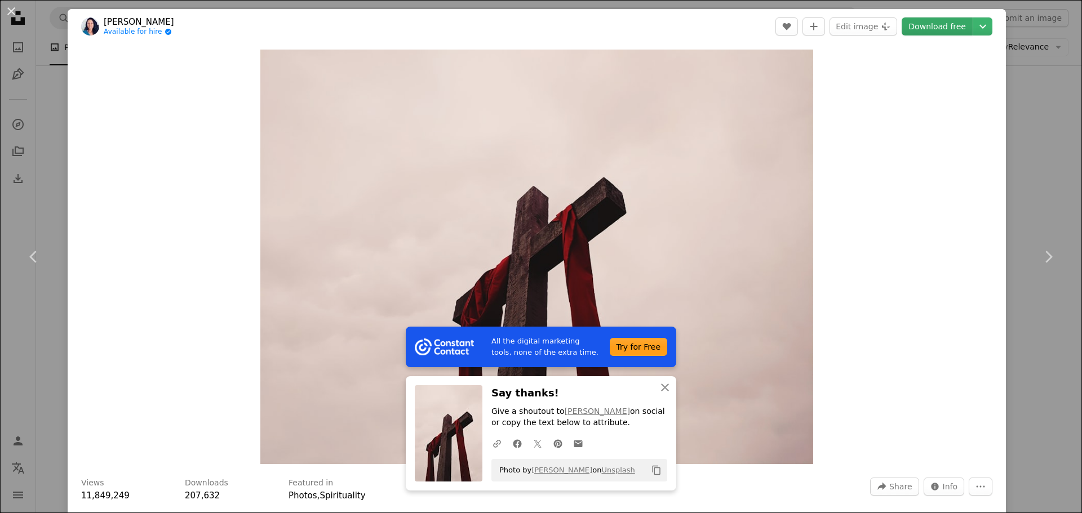 The width and height of the screenshot is (1082, 513). I want to click on img: low angle view of cross with red garment, so click(536, 257).